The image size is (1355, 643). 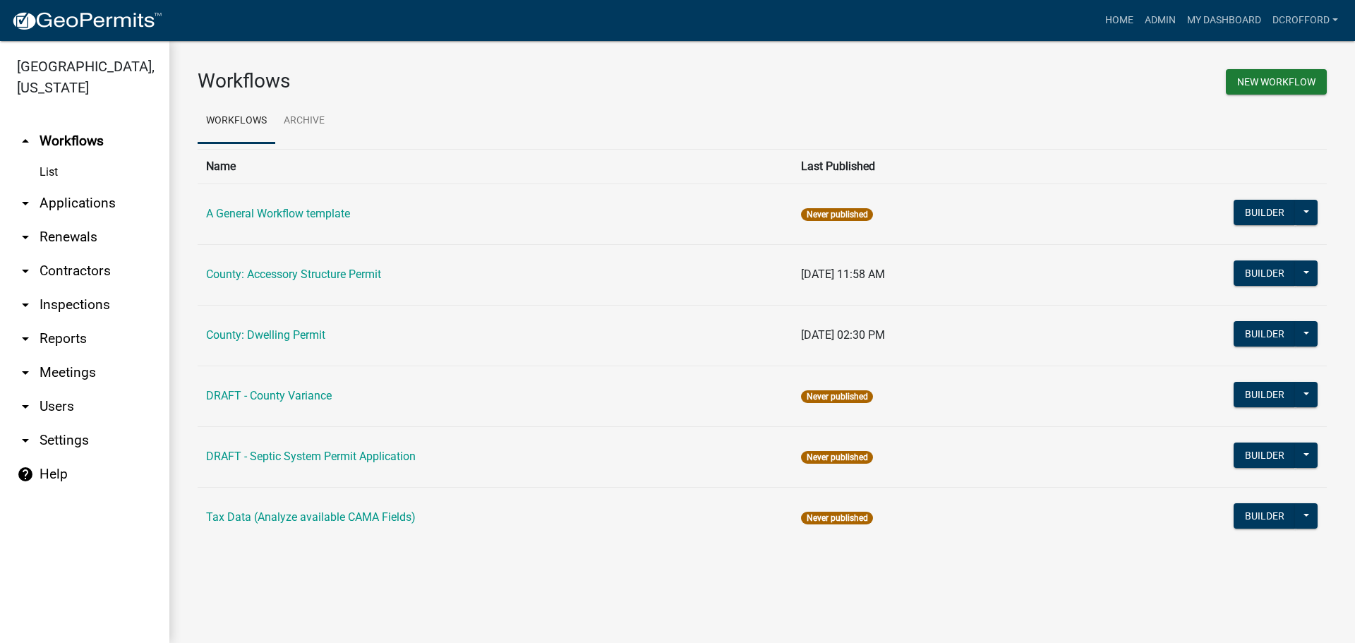 I want to click on a: Workflows, so click(x=236, y=121).